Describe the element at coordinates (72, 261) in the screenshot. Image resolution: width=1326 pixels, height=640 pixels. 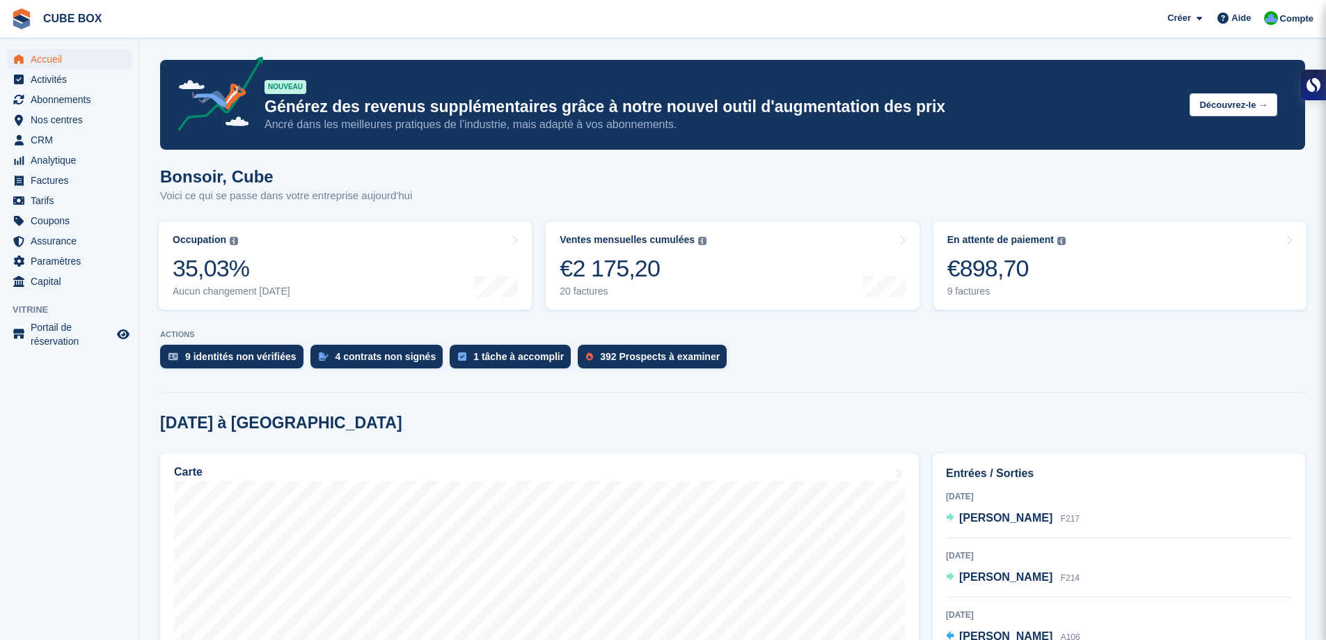
I see `span: Paramètres` at that location.